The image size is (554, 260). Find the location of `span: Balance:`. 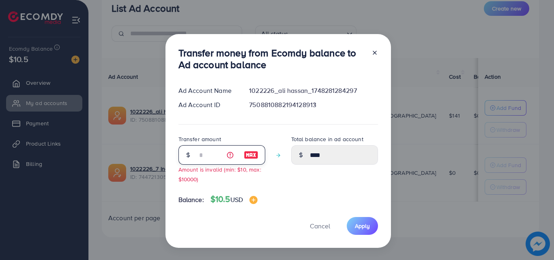

span: Balance: is located at coordinates (191, 200).